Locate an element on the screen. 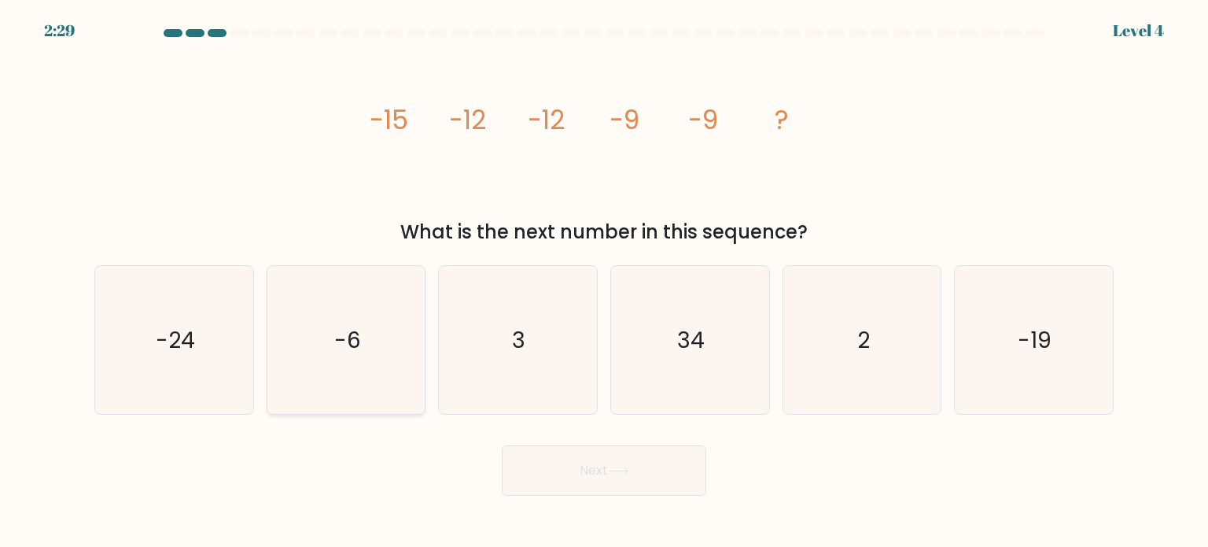 This screenshot has width=1208, height=547. text: -24 is located at coordinates (175, 339).